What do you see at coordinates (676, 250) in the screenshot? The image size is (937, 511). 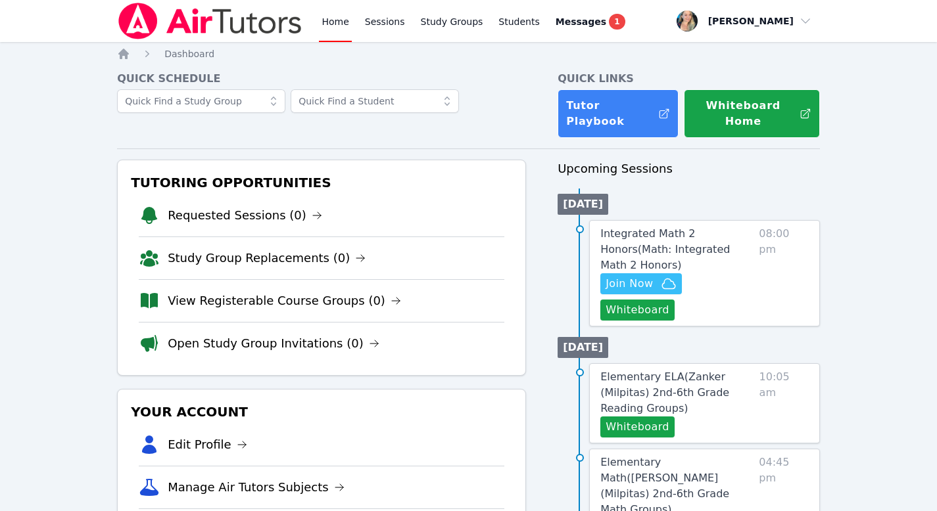 I see `a: Integrated Math 2 Honors(Math: Integrated Math 2 Honors)` at bounding box center [676, 250].